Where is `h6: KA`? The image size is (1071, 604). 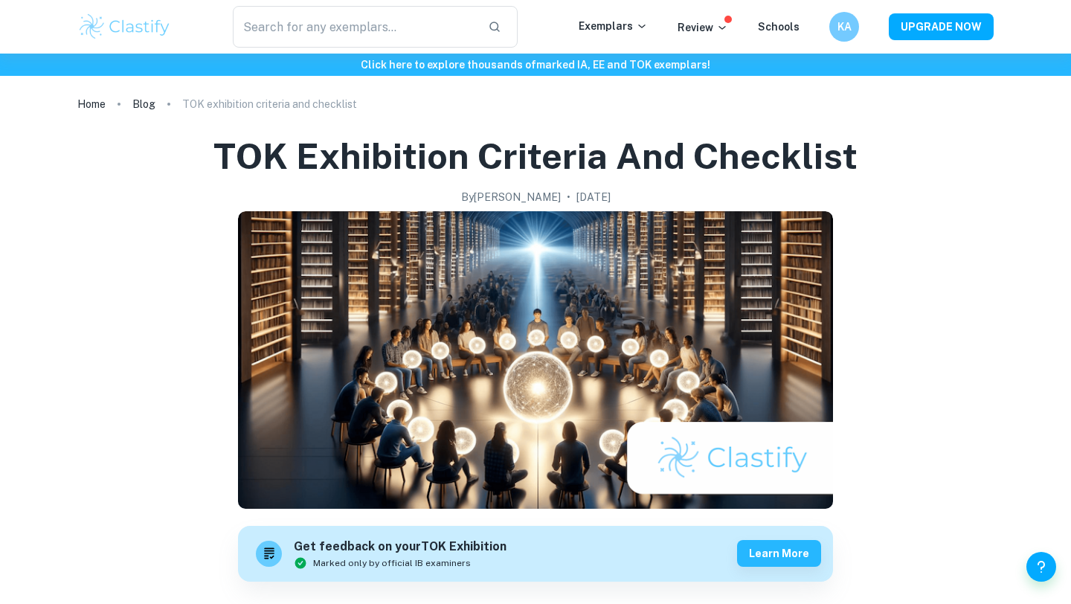 h6: KA is located at coordinates (844, 27).